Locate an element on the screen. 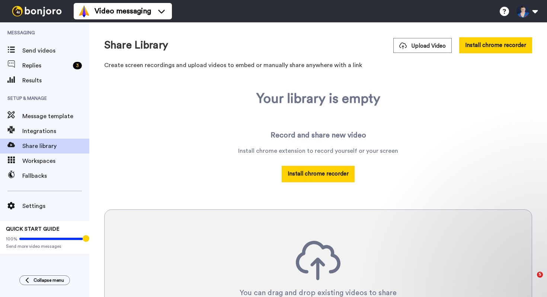 The image size is (547, 297). span: Workspaces is located at coordinates (56, 161).